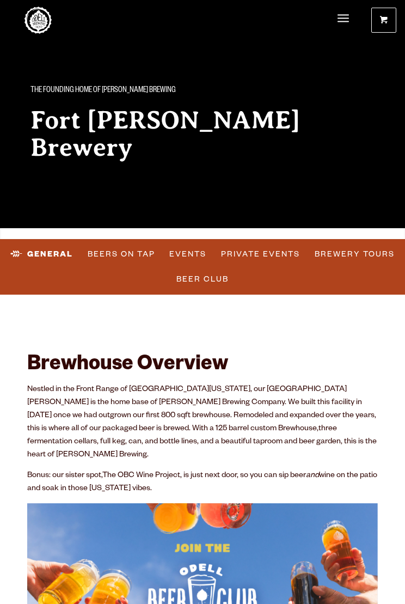  What do you see at coordinates (354, 254) in the screenshot?
I see `a: Brewery Tours` at bounding box center [354, 254].